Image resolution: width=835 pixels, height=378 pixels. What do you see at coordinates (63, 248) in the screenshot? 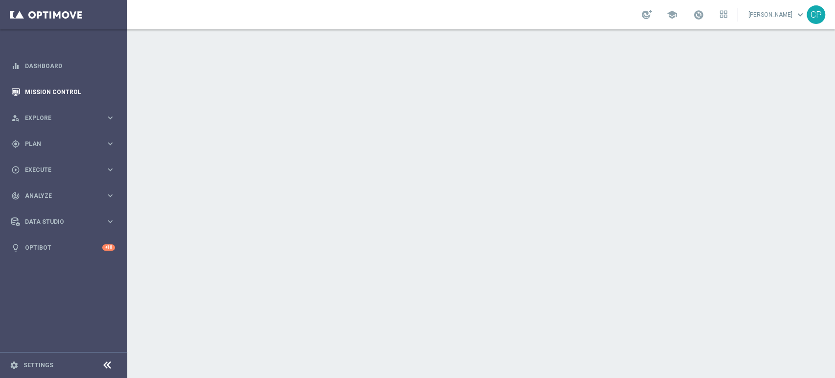
I see `div: lightbulb Optibot +10` at bounding box center [63, 248].